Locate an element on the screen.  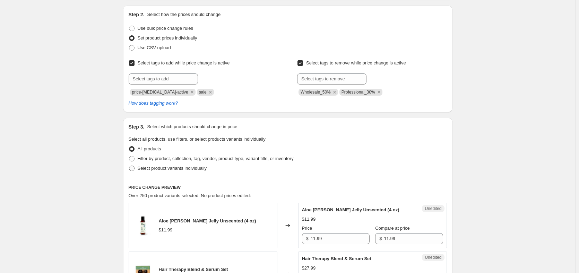
span: Select tags to remove while price change is active is located at coordinates (356, 63).